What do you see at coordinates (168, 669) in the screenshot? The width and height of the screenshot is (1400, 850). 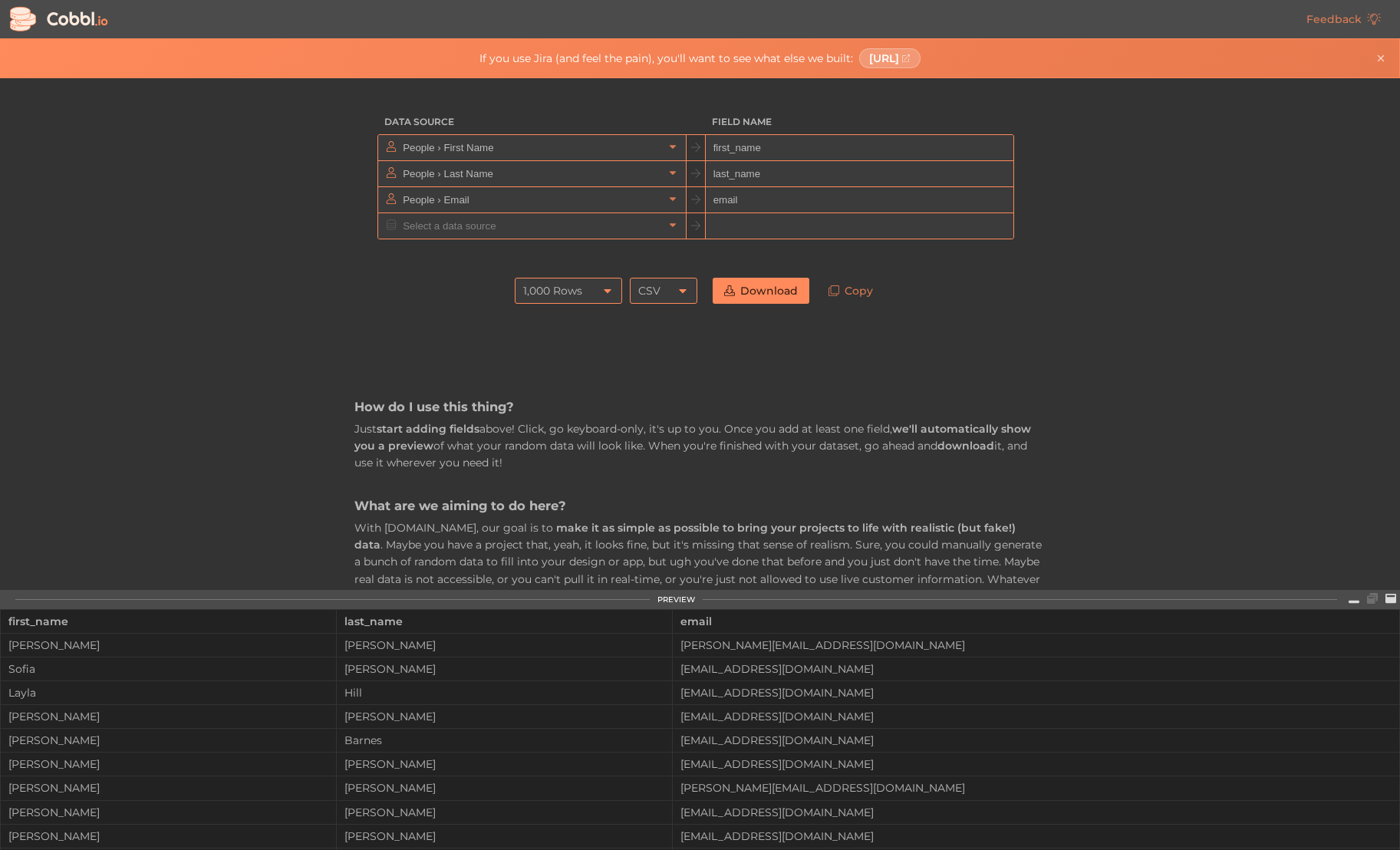 I see `div: Sofia` at bounding box center [168, 669].